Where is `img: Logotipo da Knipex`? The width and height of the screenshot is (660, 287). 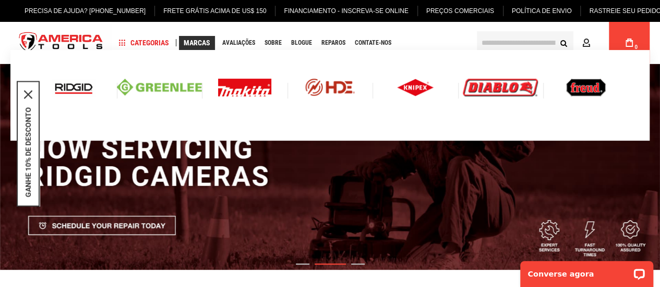
img: Logotipo da Knipex is located at coordinates (415, 88).